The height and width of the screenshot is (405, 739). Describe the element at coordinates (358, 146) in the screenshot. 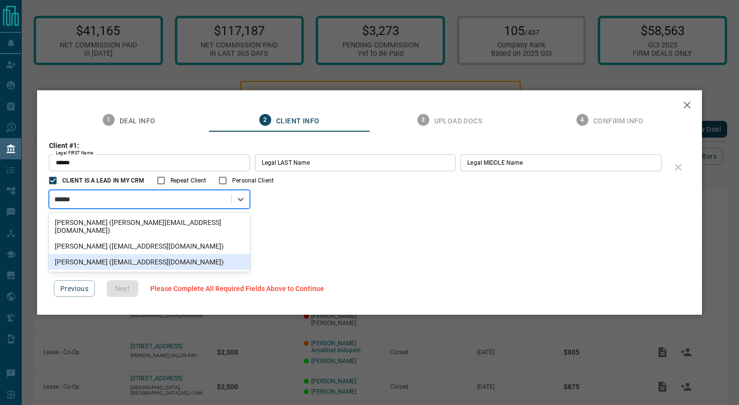

I see `h3: Client #1:` at that location.